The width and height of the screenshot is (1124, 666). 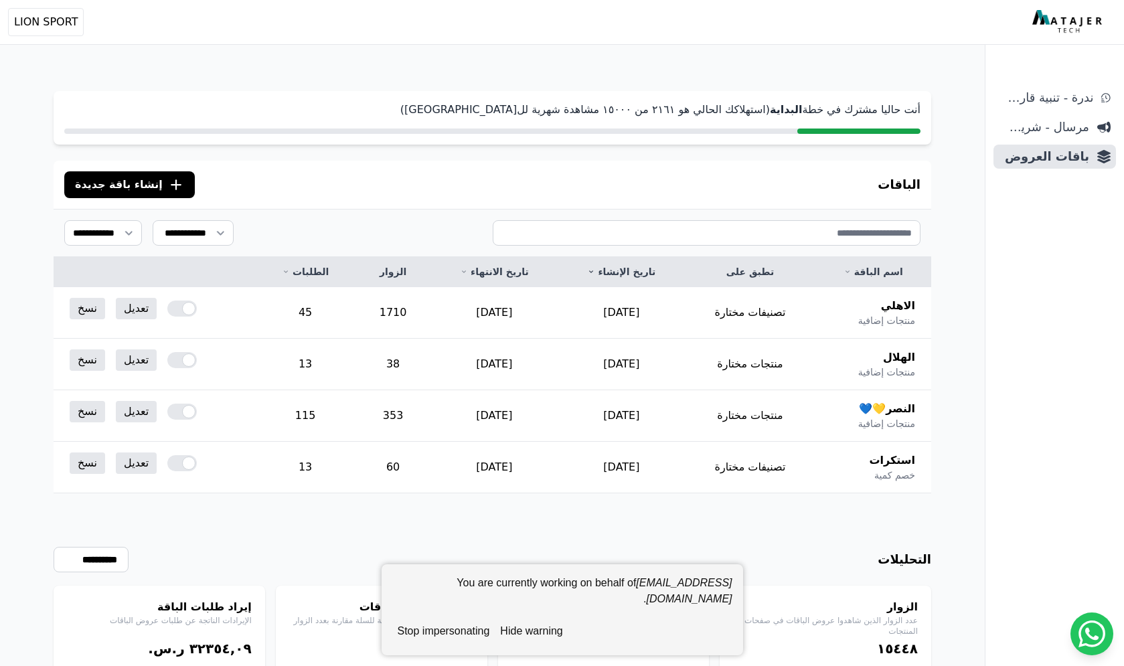 I want to click on span: ر.س., so click(x=166, y=649).